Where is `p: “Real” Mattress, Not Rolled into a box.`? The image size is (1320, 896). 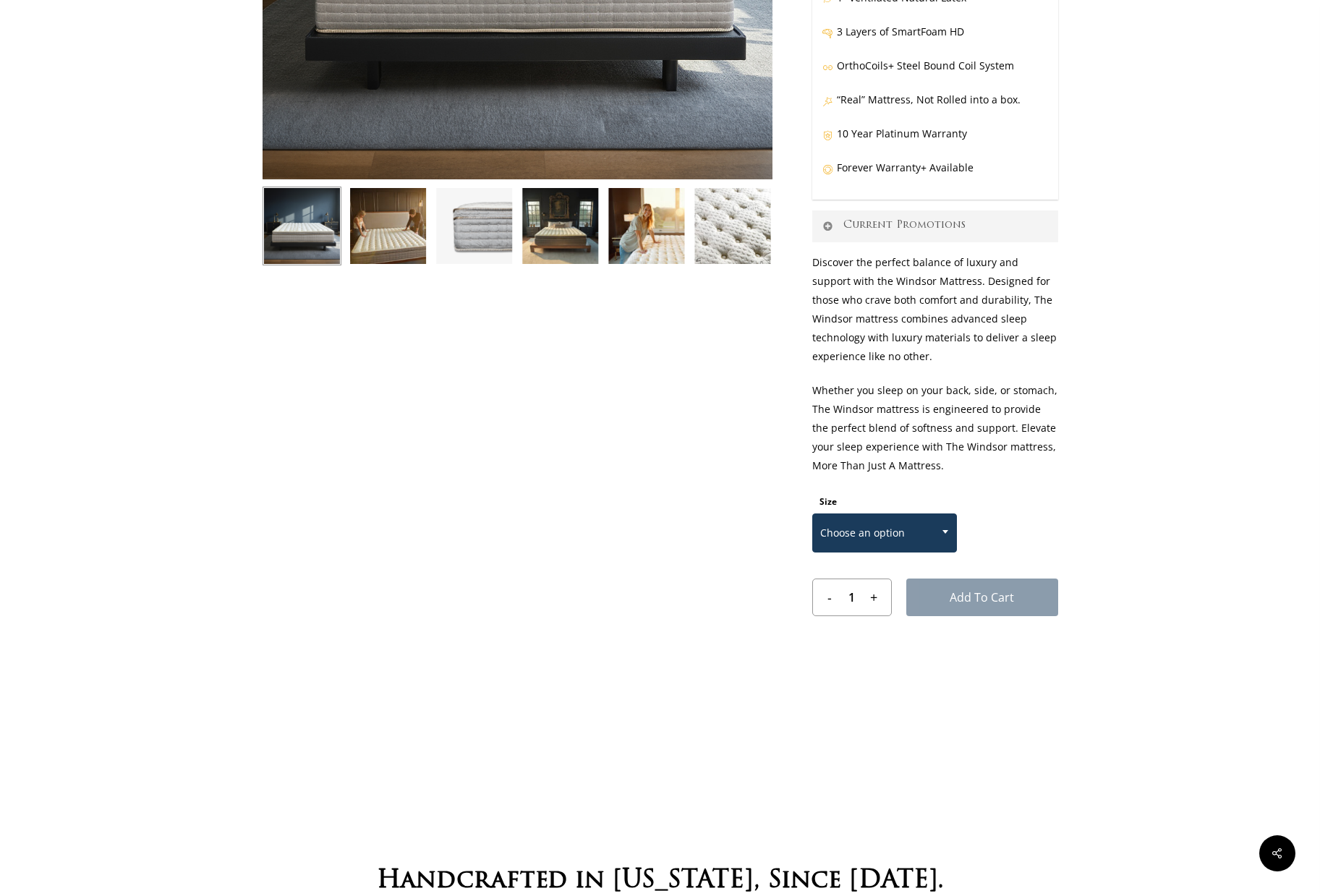
p: “Real” Mattress, Not Rolled into a box. is located at coordinates (935, 107).